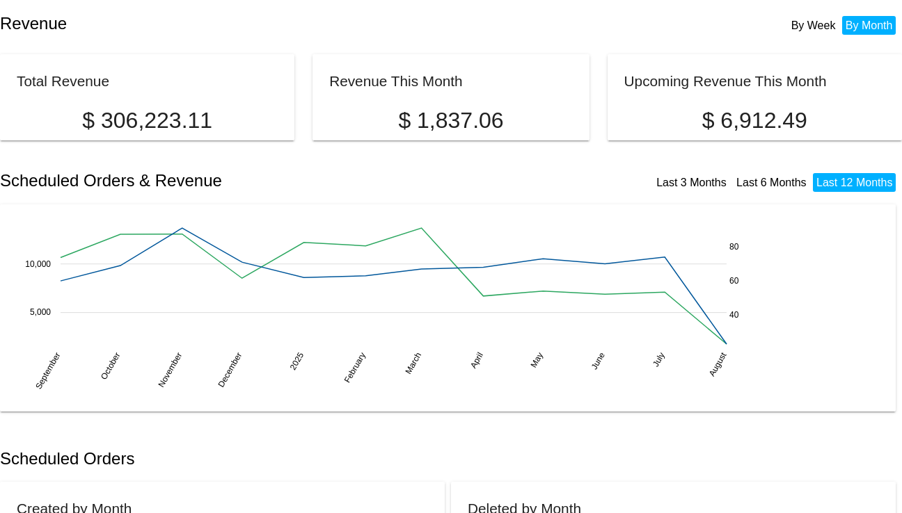 The height and width of the screenshot is (513, 902). Describe the element at coordinates (47, 371) in the screenshot. I see `text: September` at that location.